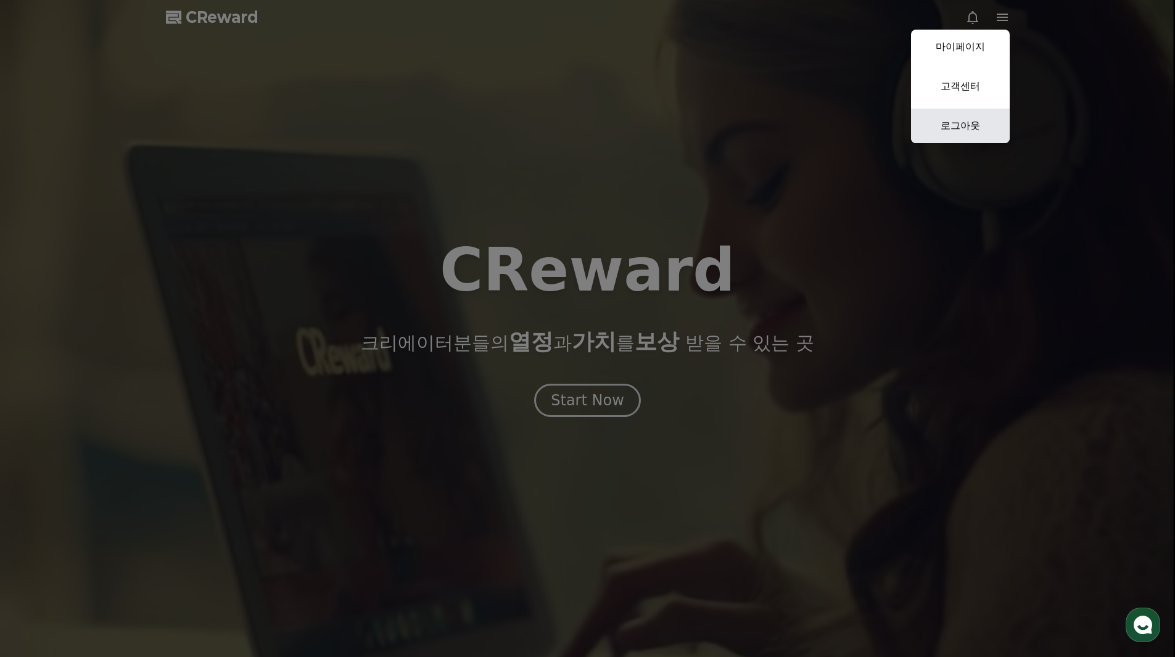 This screenshot has width=1175, height=657. Describe the element at coordinates (960, 126) in the screenshot. I see `a: 로그아웃` at that location.